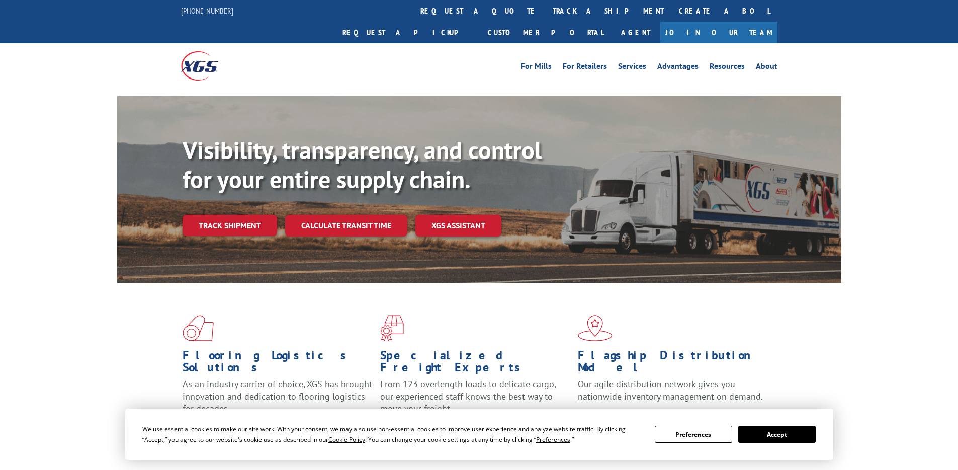 This screenshot has height=470, width=958. I want to click on h1: Flagship Distribution Model, so click(673, 364).